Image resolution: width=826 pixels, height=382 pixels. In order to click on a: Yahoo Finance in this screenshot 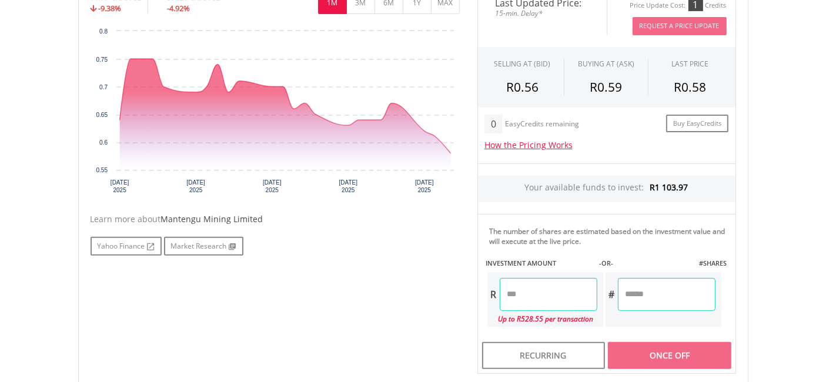, I will do `click(126, 246)`.